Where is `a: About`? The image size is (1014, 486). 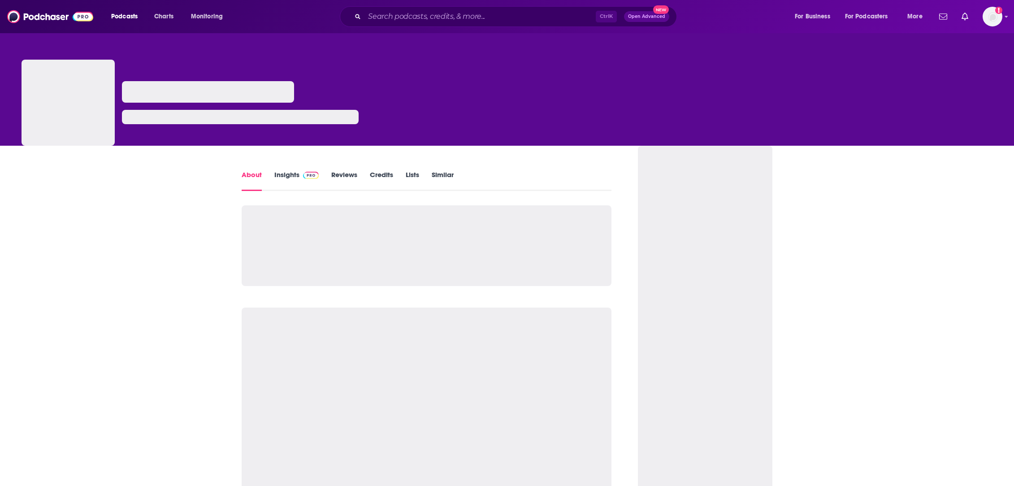
a: About is located at coordinates (252, 181).